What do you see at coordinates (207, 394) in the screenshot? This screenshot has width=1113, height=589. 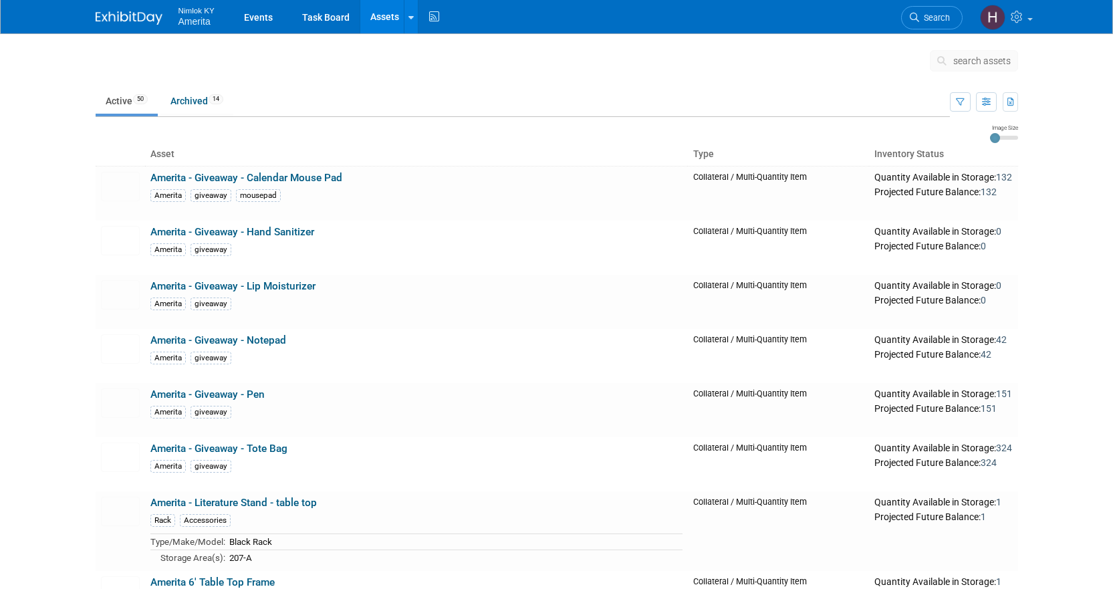 I see `a: Amerita - Giveaway - Pen` at bounding box center [207, 394].